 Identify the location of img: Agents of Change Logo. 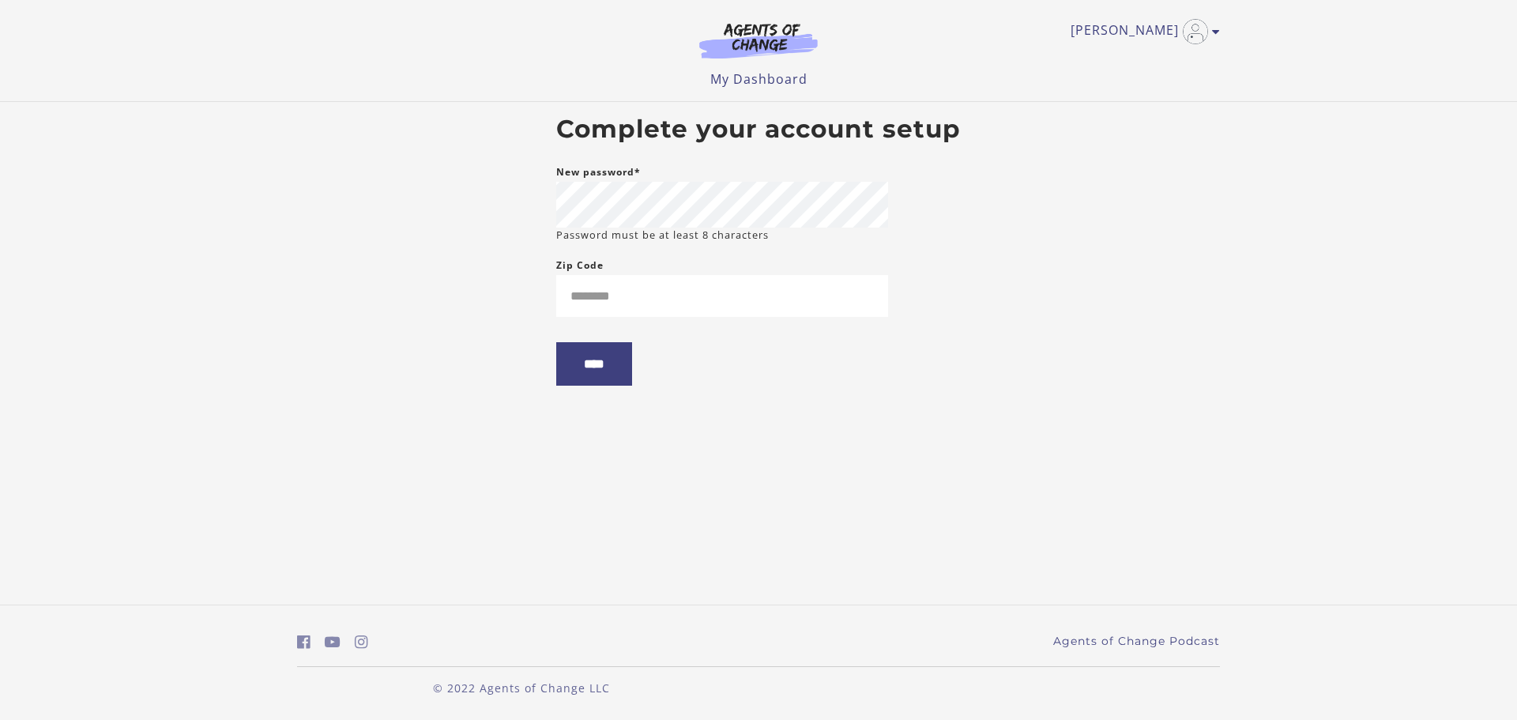
(758, 40).